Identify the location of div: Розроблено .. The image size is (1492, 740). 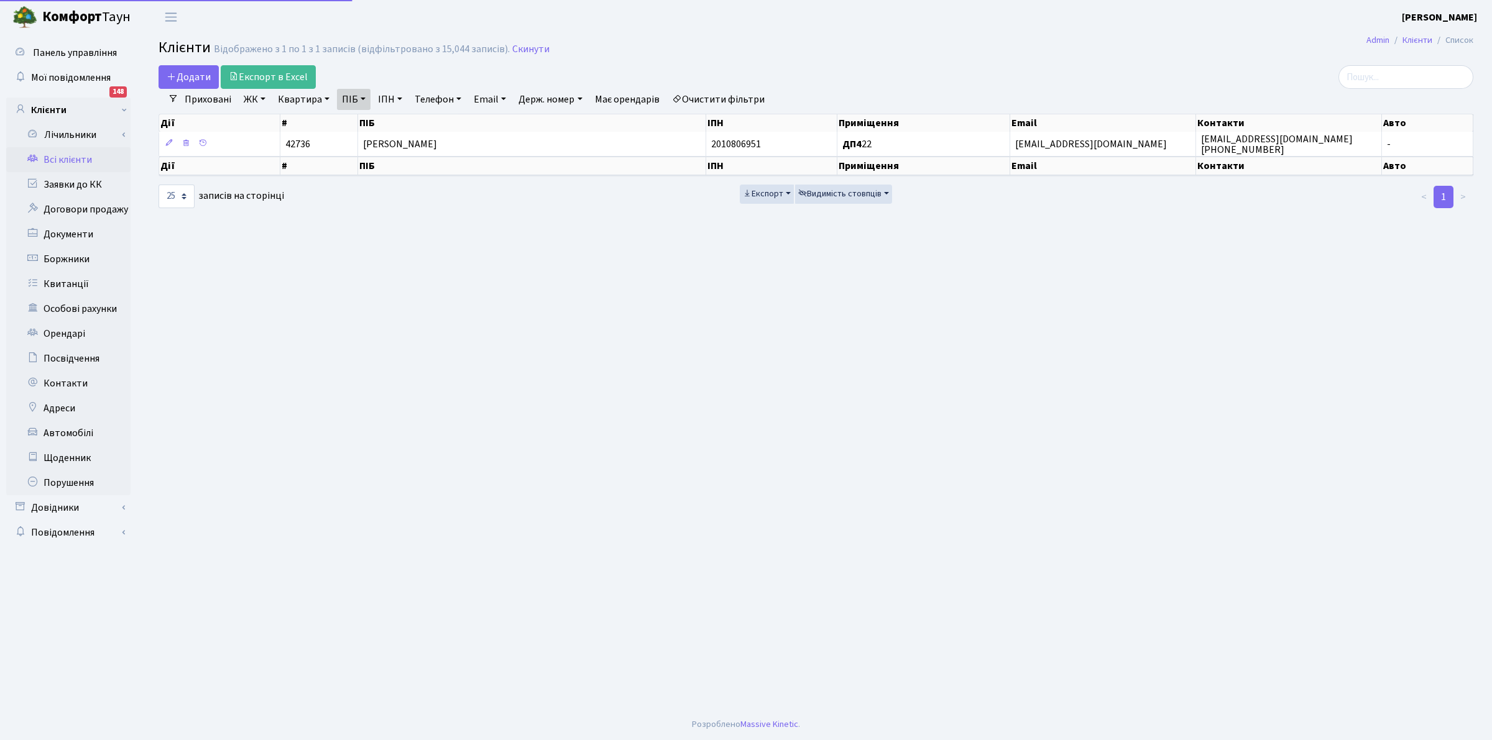
(746, 725).